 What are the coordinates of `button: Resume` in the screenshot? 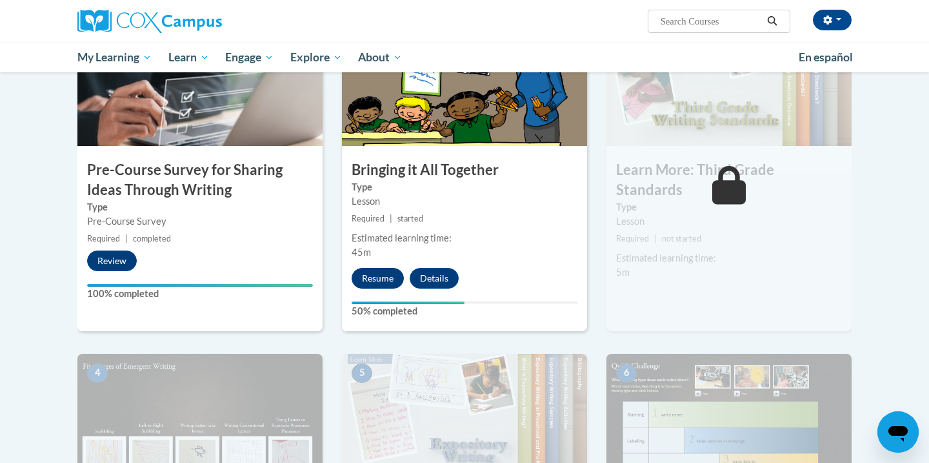 It's located at (378, 278).